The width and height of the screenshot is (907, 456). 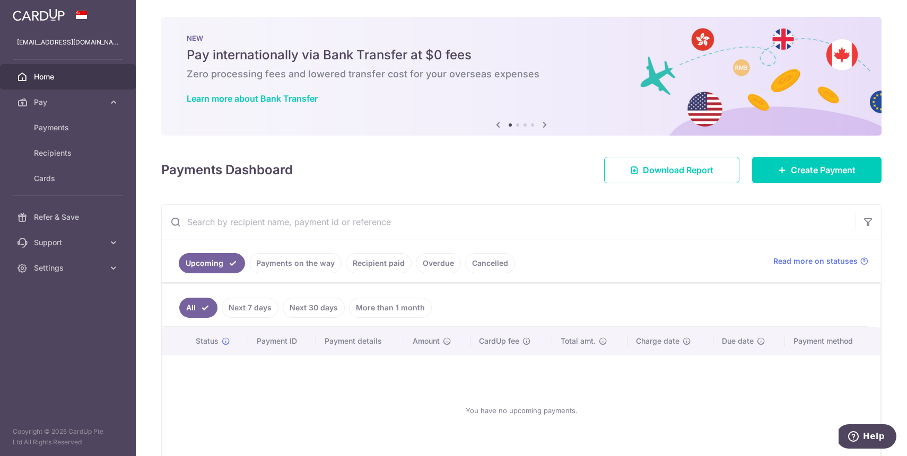 What do you see at coordinates (69, 268) in the screenshot?
I see `span: Settings` at bounding box center [69, 268].